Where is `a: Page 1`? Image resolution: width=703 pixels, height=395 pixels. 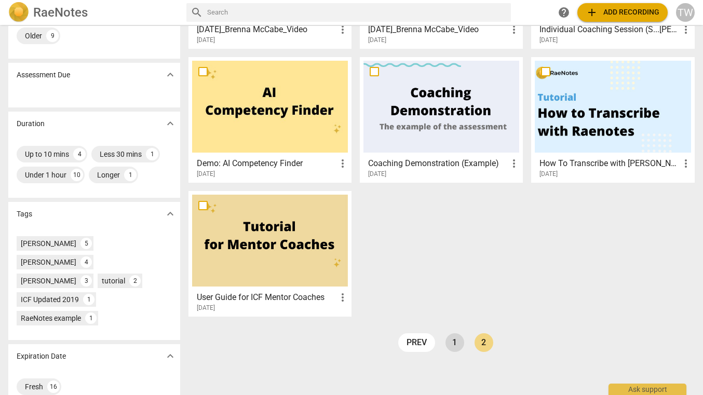
a: Page 1 is located at coordinates (455, 343).